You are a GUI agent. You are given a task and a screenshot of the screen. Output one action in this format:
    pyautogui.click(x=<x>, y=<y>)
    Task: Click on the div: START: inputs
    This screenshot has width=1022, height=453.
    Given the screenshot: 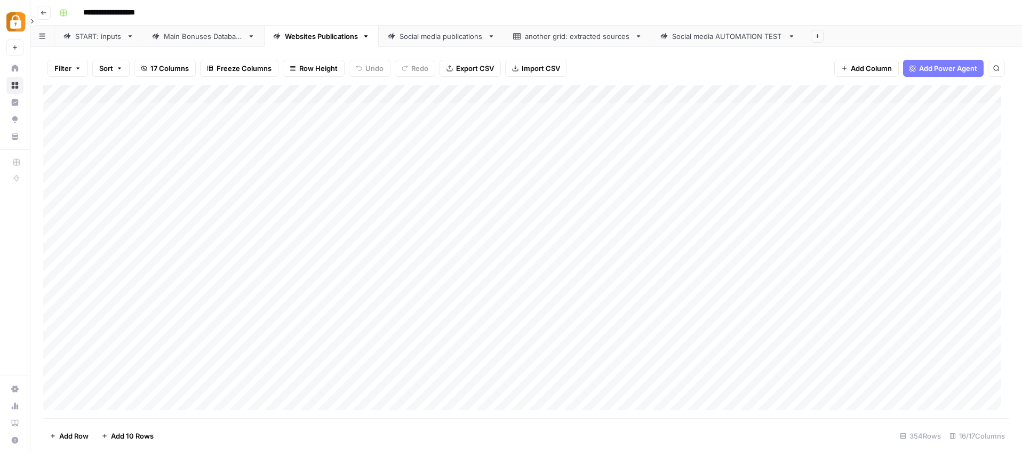 What is the action you would take?
    pyautogui.click(x=99, y=36)
    